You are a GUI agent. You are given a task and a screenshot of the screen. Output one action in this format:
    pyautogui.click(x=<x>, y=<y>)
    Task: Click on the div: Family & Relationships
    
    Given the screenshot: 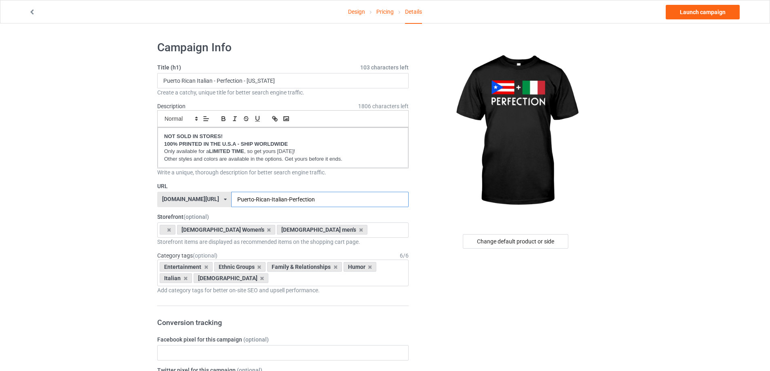 What is the action you would take?
    pyautogui.click(x=304, y=267)
    